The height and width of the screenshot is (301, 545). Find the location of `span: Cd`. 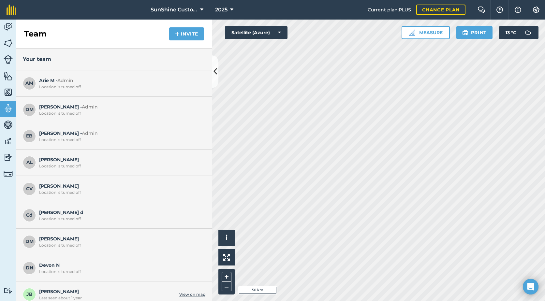

span: Cd is located at coordinates (29, 216).